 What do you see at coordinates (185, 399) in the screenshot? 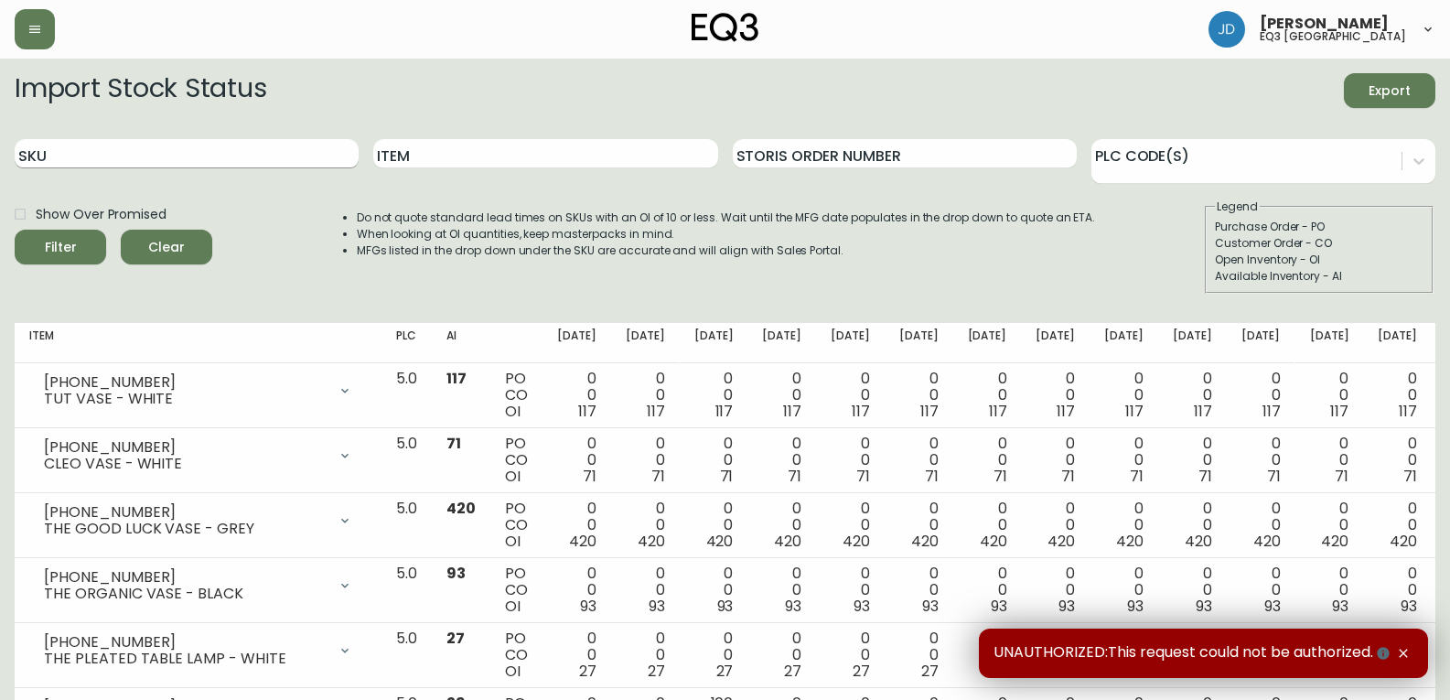
I see `div: TUT VASE - WHITE` at bounding box center [185, 399].